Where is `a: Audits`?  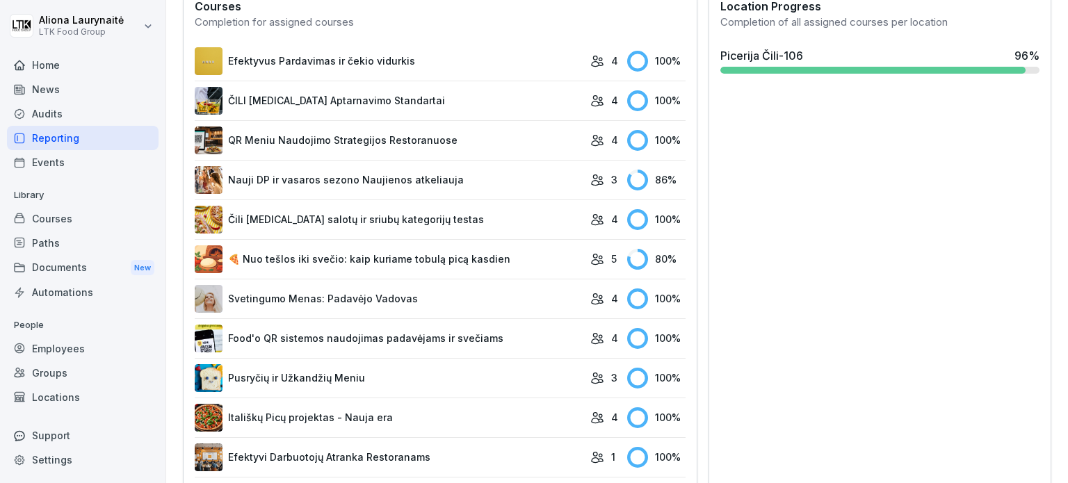
a: Audits is located at coordinates (83, 113).